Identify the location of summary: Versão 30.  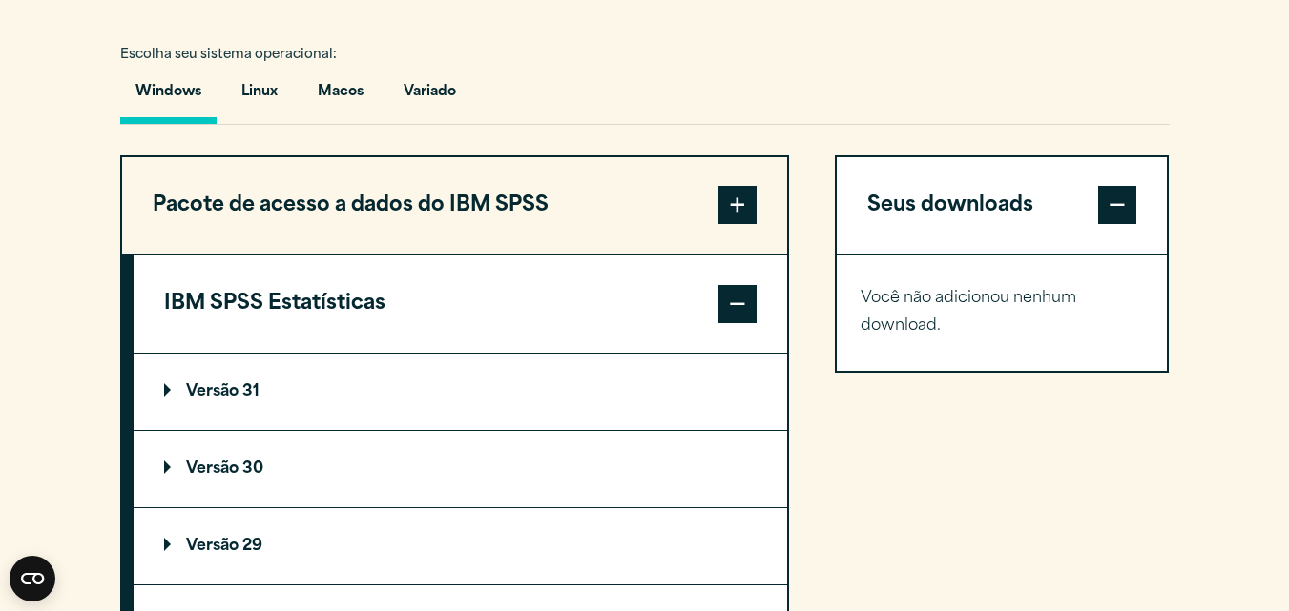
(460, 469).